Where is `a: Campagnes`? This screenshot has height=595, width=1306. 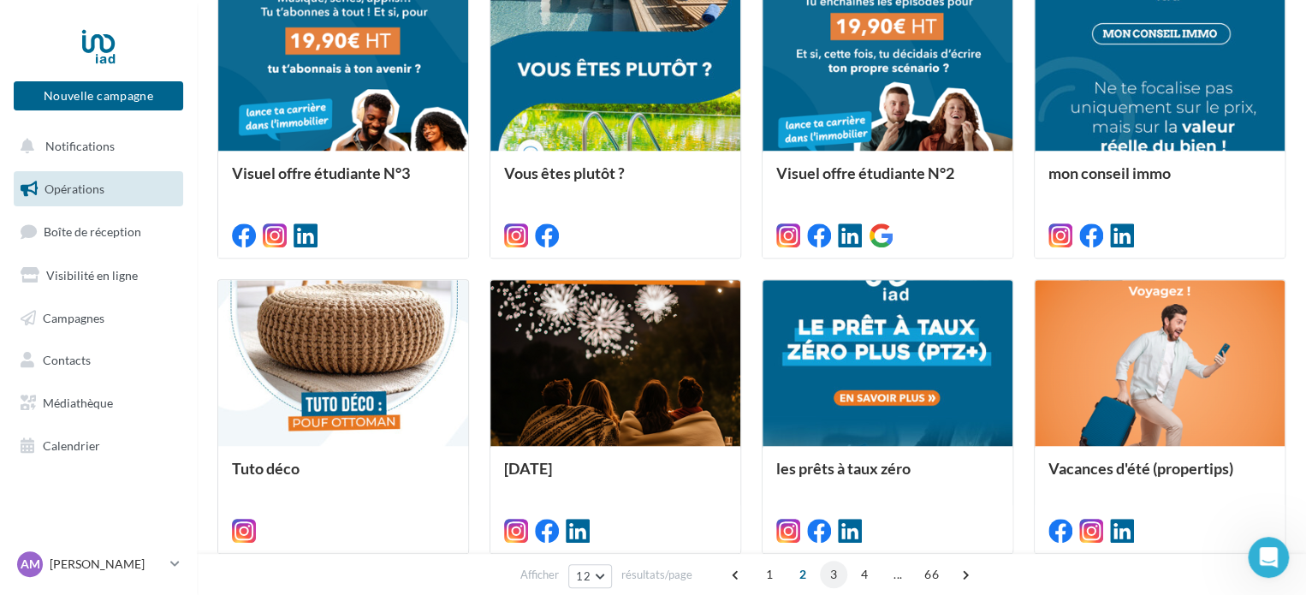 a: Campagnes is located at coordinates (98, 318).